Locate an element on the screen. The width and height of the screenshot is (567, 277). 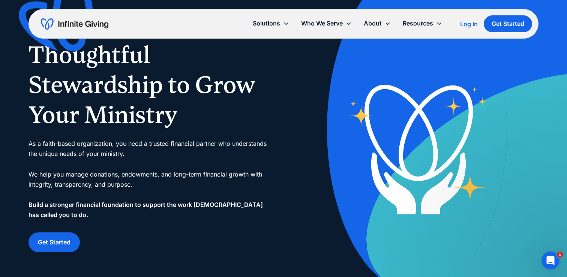
div: As a faith-based organization, you need a trusted financial partner who understands the unique ne... is located at coordinates (148, 180).